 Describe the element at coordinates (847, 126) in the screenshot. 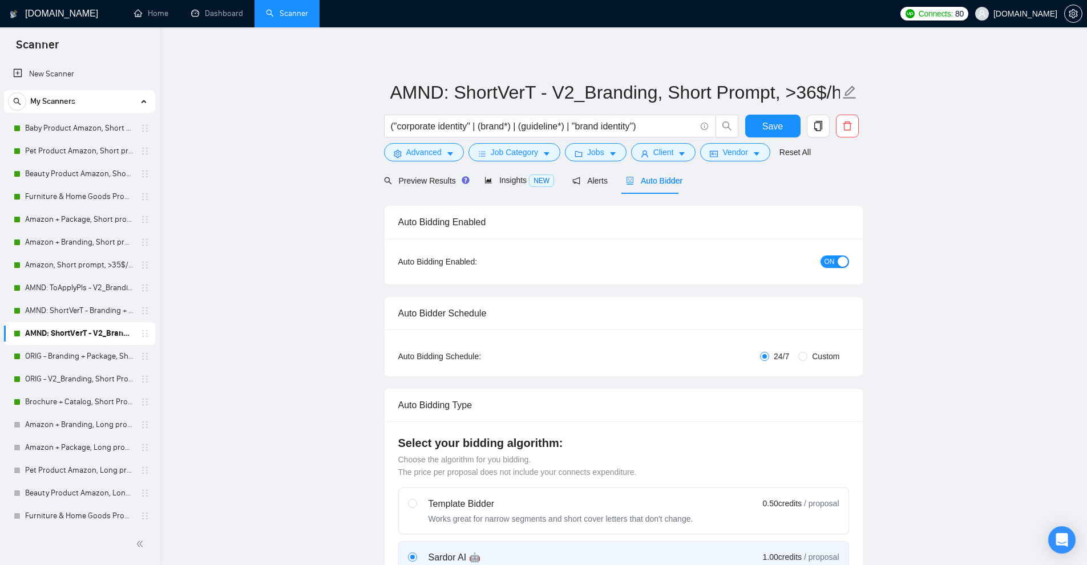

I see `button: delete` at that location.